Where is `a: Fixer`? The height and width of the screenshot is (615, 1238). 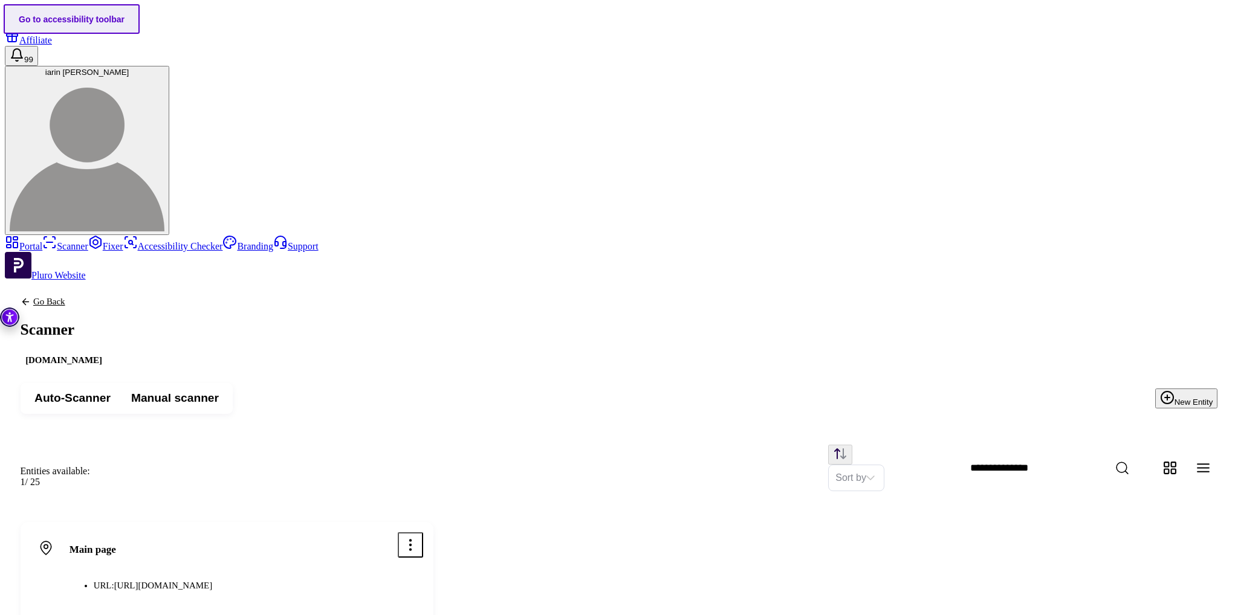 a: Fixer is located at coordinates (106, 246).